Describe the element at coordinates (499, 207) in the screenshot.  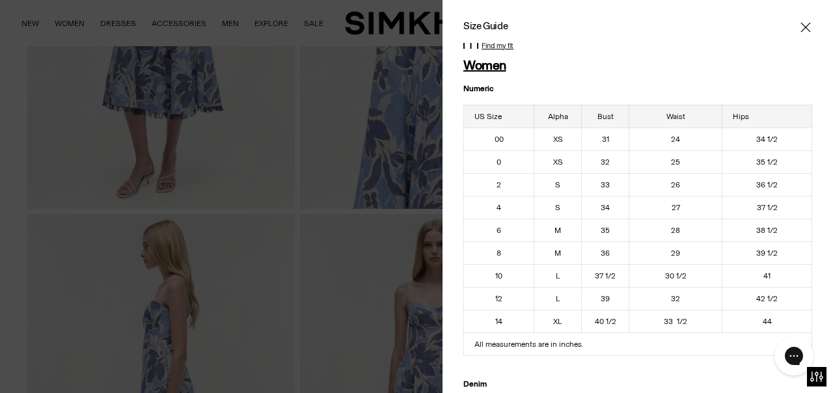
I see `td: 4` at that location.